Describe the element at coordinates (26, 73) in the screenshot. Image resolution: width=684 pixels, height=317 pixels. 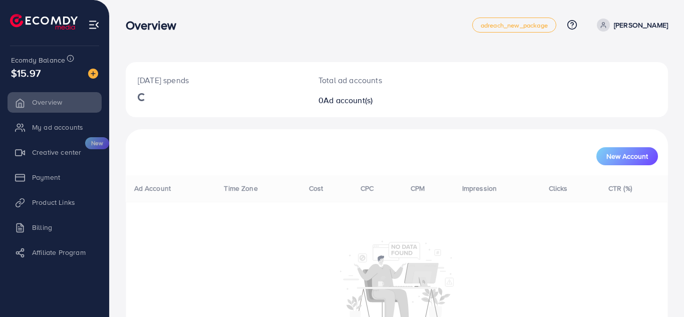
I see `span: $15.97` at that location.